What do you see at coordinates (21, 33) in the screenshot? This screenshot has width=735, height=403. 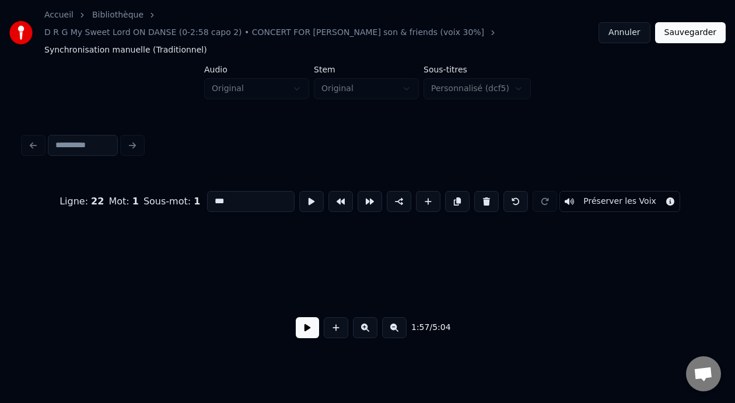 I see `img: youka` at bounding box center [21, 33].